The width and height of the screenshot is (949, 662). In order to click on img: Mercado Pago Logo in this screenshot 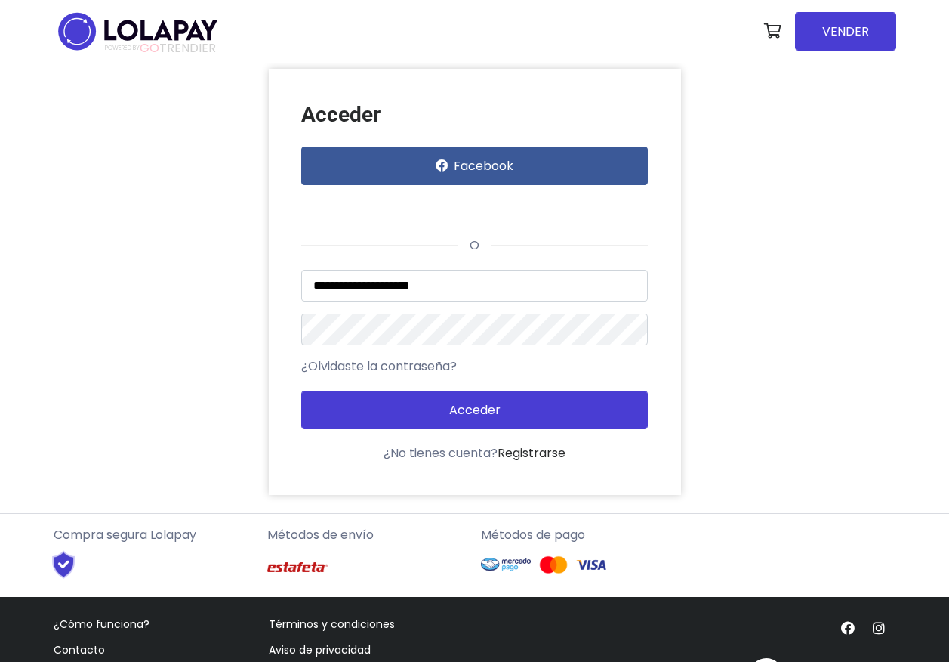, I will do `click(506, 564)`.